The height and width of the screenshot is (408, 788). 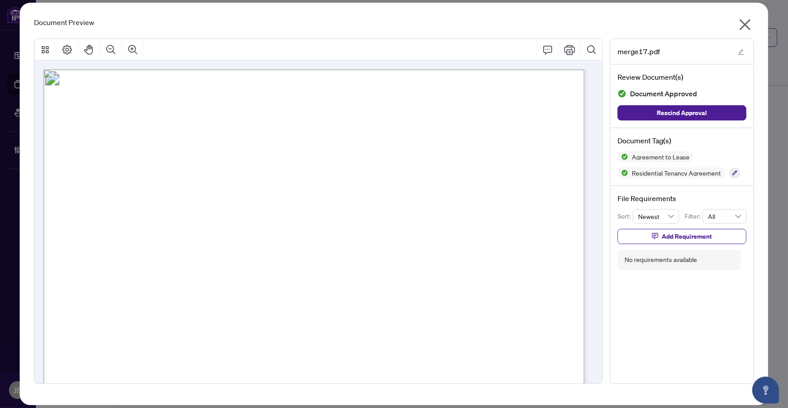 I want to click on span: Residential Tenancy Agreement, so click(x=676, y=173).